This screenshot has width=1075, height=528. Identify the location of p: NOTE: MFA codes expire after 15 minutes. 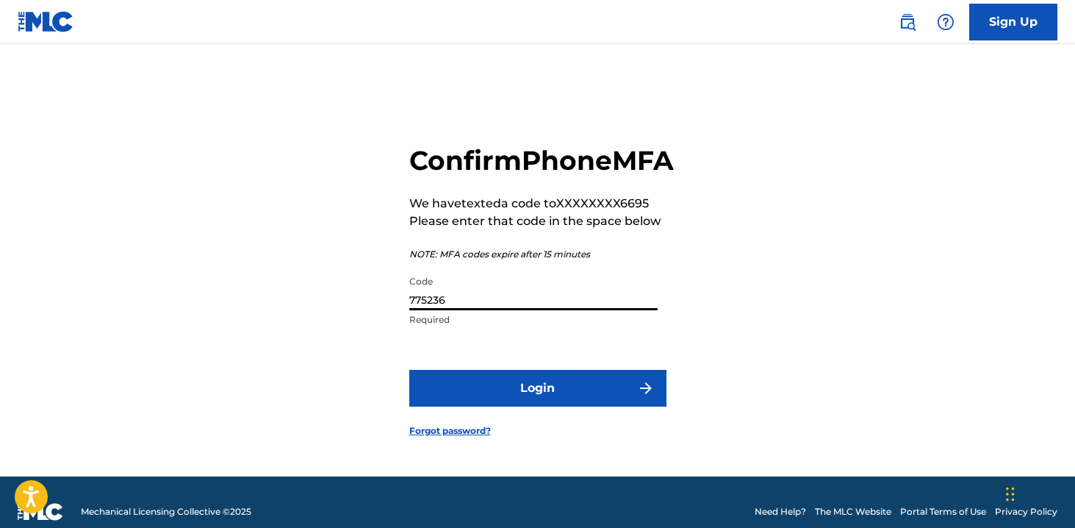
(542, 254).